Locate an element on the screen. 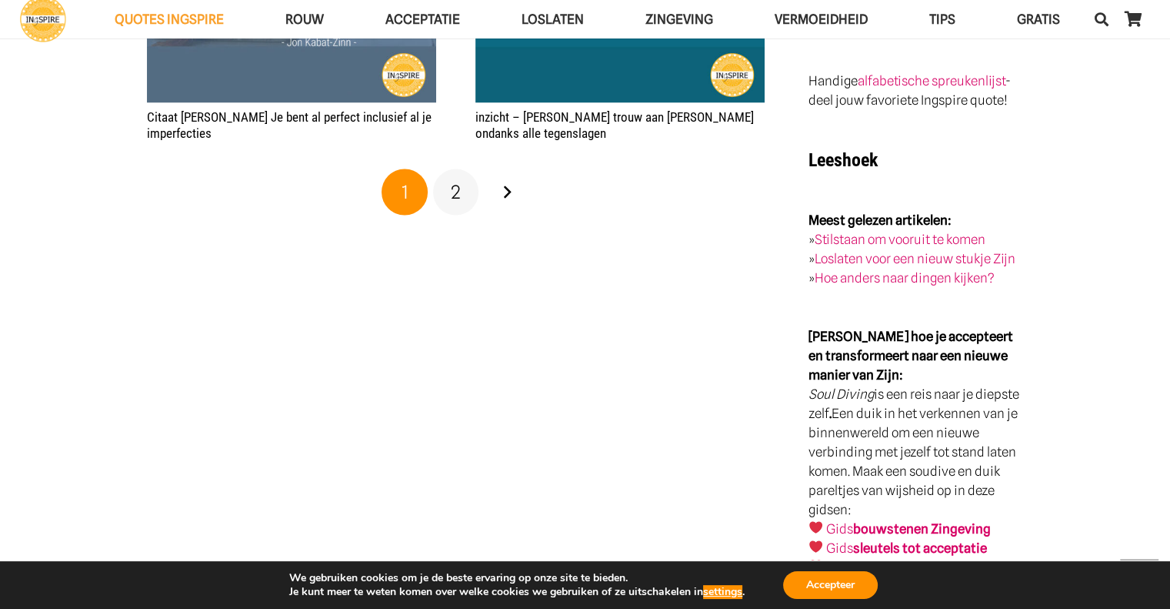 The image size is (1170, 609). strong: Meest gelezen artikelen: is located at coordinates (880, 219).